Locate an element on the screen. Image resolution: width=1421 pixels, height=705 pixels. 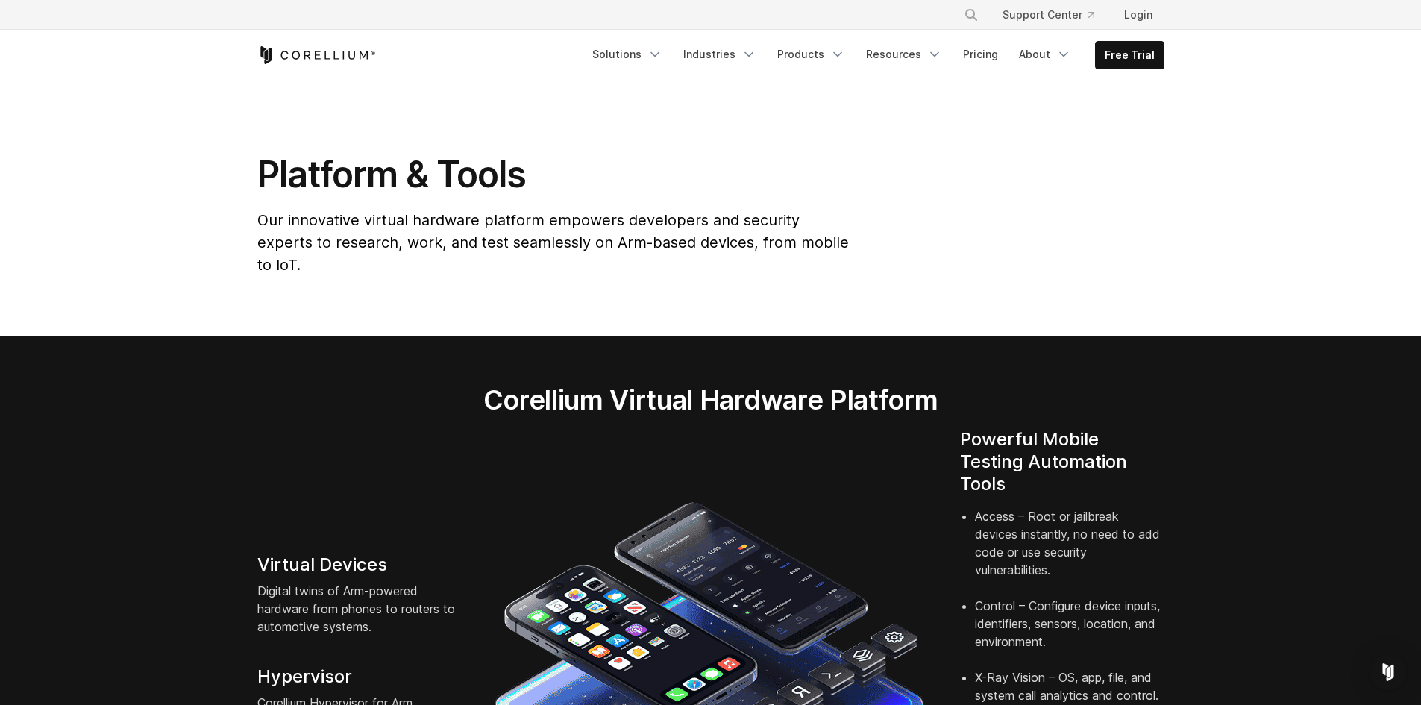
li: Control – Configure device inputs, identifiers, sensors, location, and environment. is located at coordinates (1069, 632).